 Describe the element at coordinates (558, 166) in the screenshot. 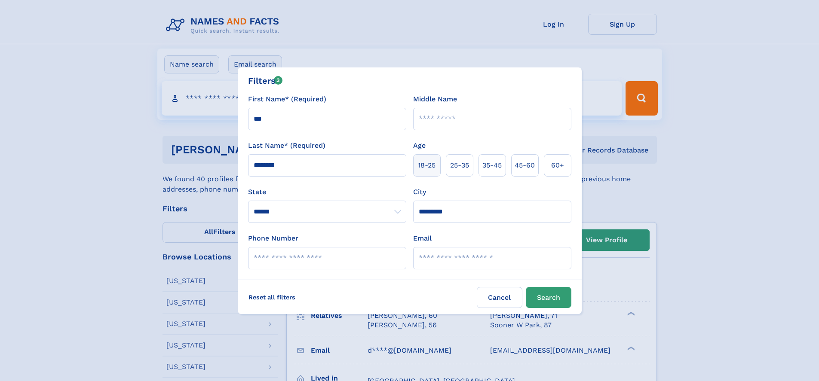

I see `span: 60+` at that location.